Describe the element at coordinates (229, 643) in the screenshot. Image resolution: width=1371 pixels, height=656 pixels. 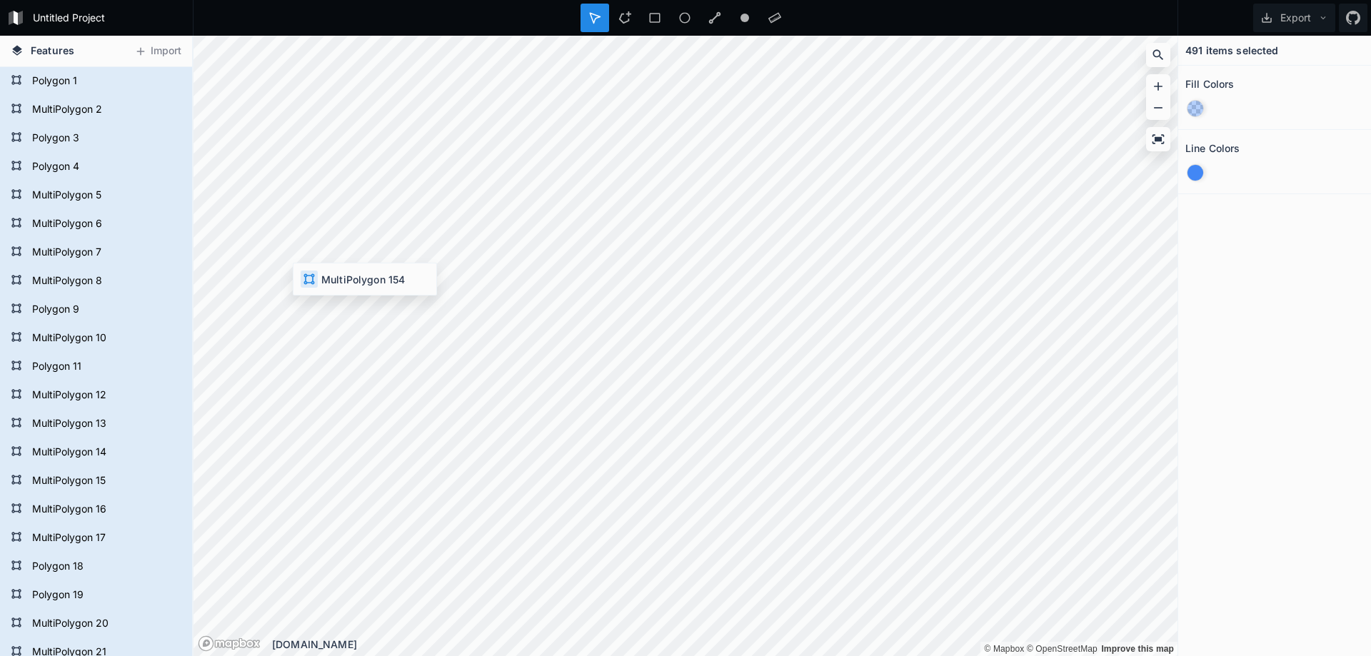
I see `a: Mapbox logo` at that location.